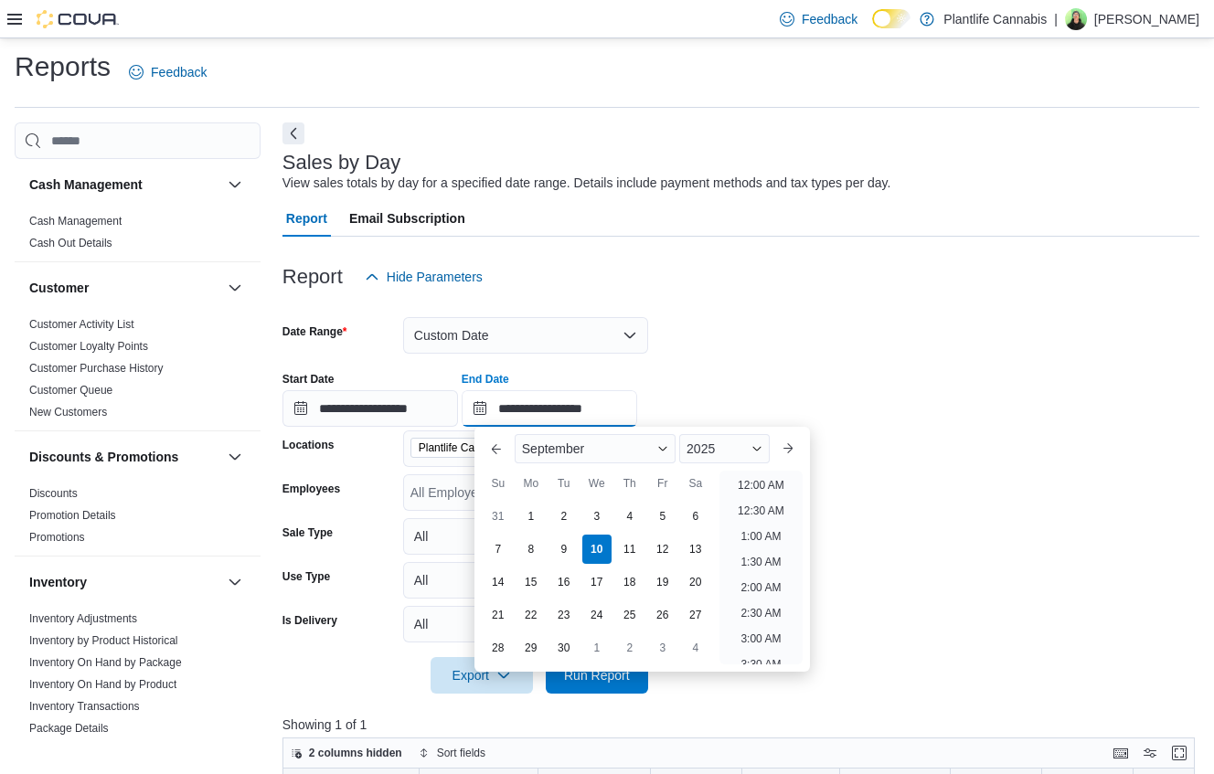  What do you see at coordinates (526, 335) in the screenshot?
I see `button: Custom Date` at bounding box center [526, 335].